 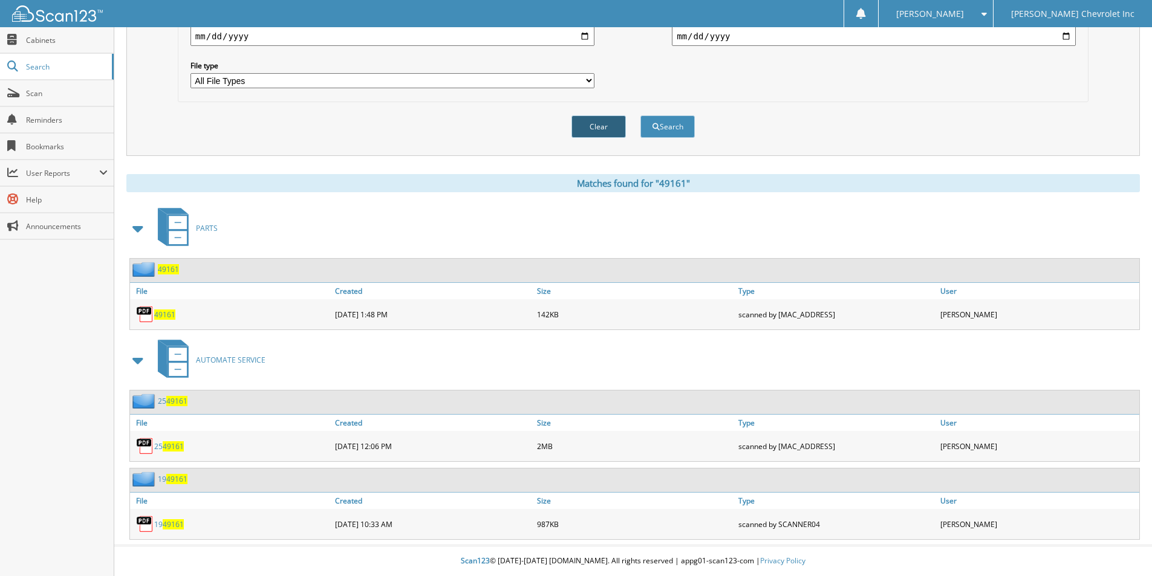 What do you see at coordinates (67, 120) in the screenshot?
I see `span: Reminders` at bounding box center [67, 120].